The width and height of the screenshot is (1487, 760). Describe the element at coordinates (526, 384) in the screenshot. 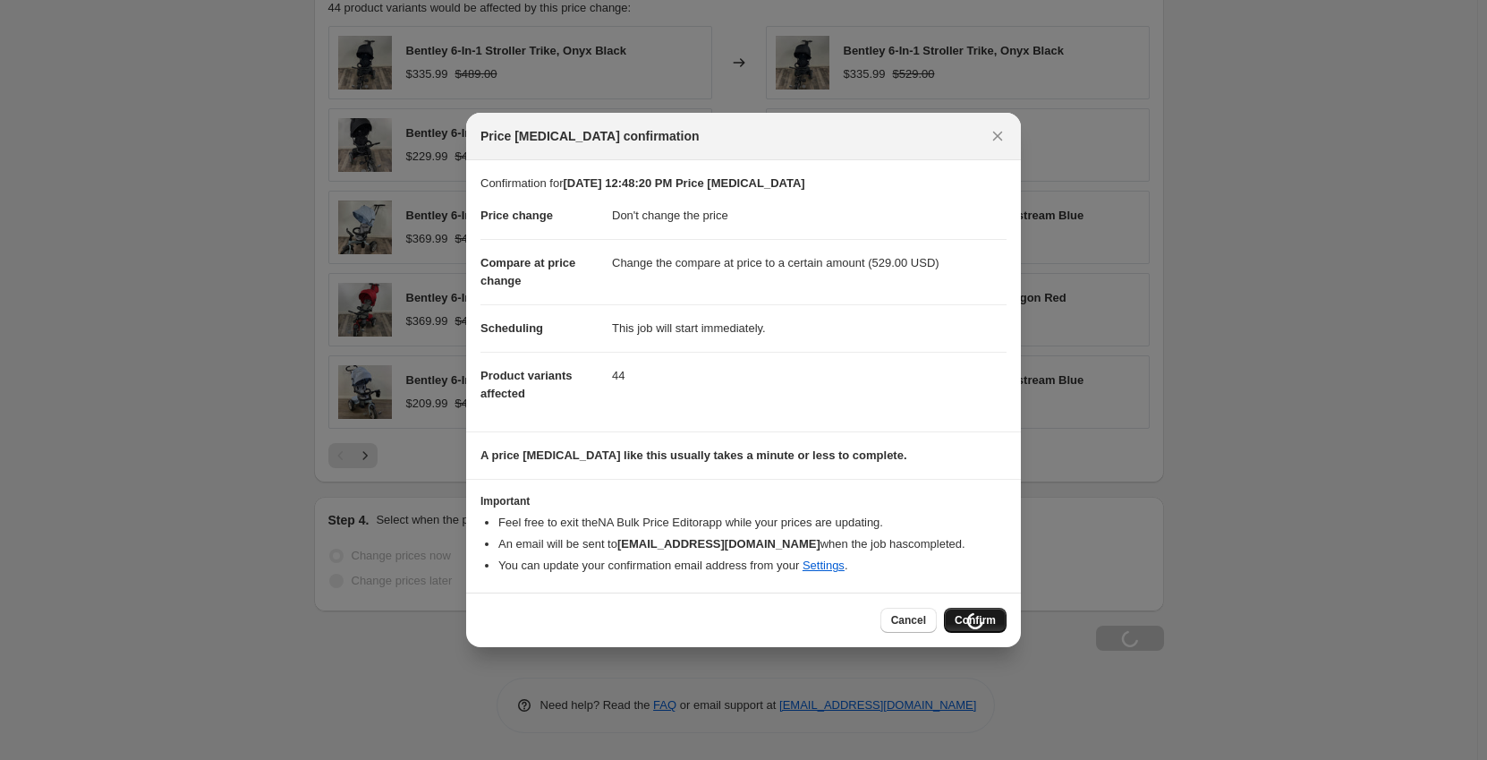

I see `span: Product variants affected` at that location.